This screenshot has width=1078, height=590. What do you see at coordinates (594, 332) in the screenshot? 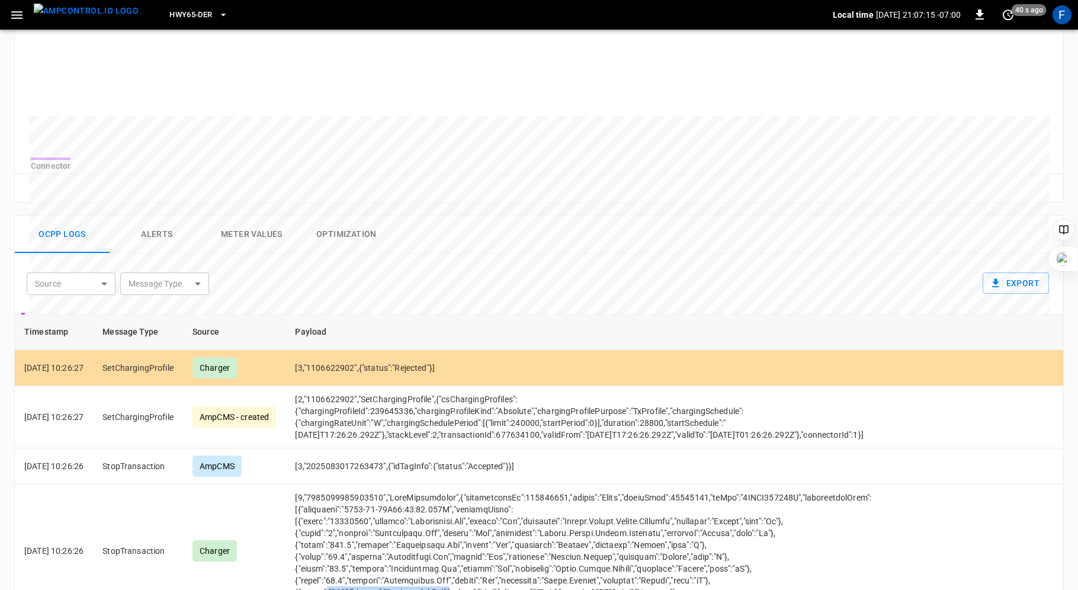
I see `th: Payload` at bounding box center [594, 332].